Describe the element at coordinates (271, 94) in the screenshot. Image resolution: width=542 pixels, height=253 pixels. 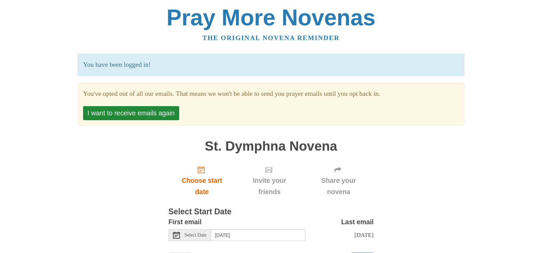
I see `section: You've opted out of all our emails. That means we won't be able to send you prayer emails until y...` at that location.